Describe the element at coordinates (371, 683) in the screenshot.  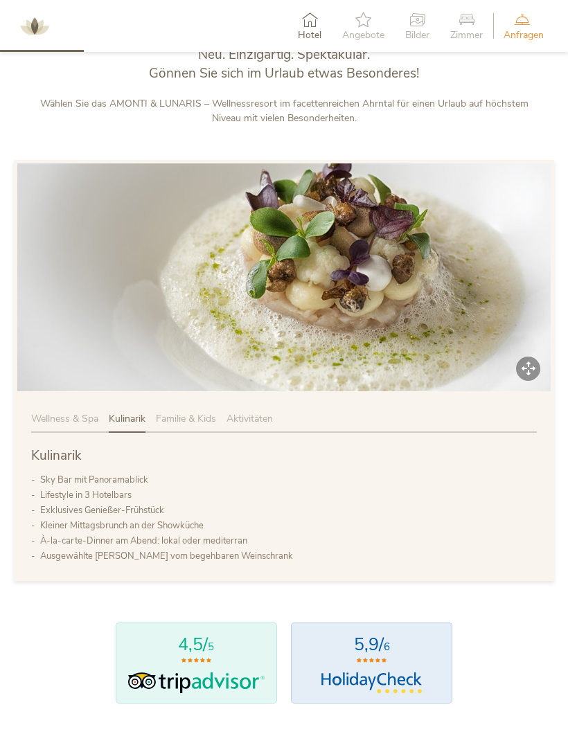
I see `img: HolidayCheck` at that location.